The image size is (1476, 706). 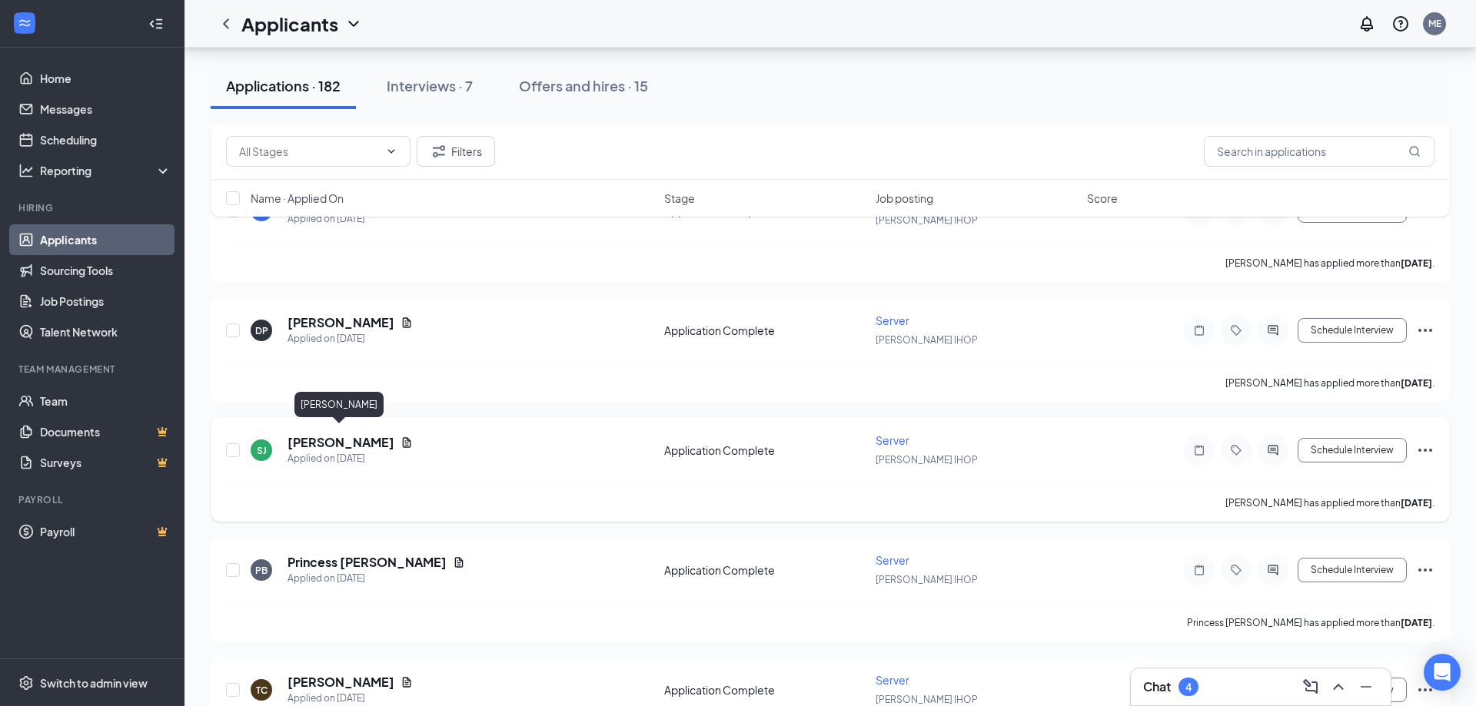 What do you see at coordinates (1310, 687) in the screenshot?
I see `svg: ComposeMessage` at bounding box center [1310, 687].